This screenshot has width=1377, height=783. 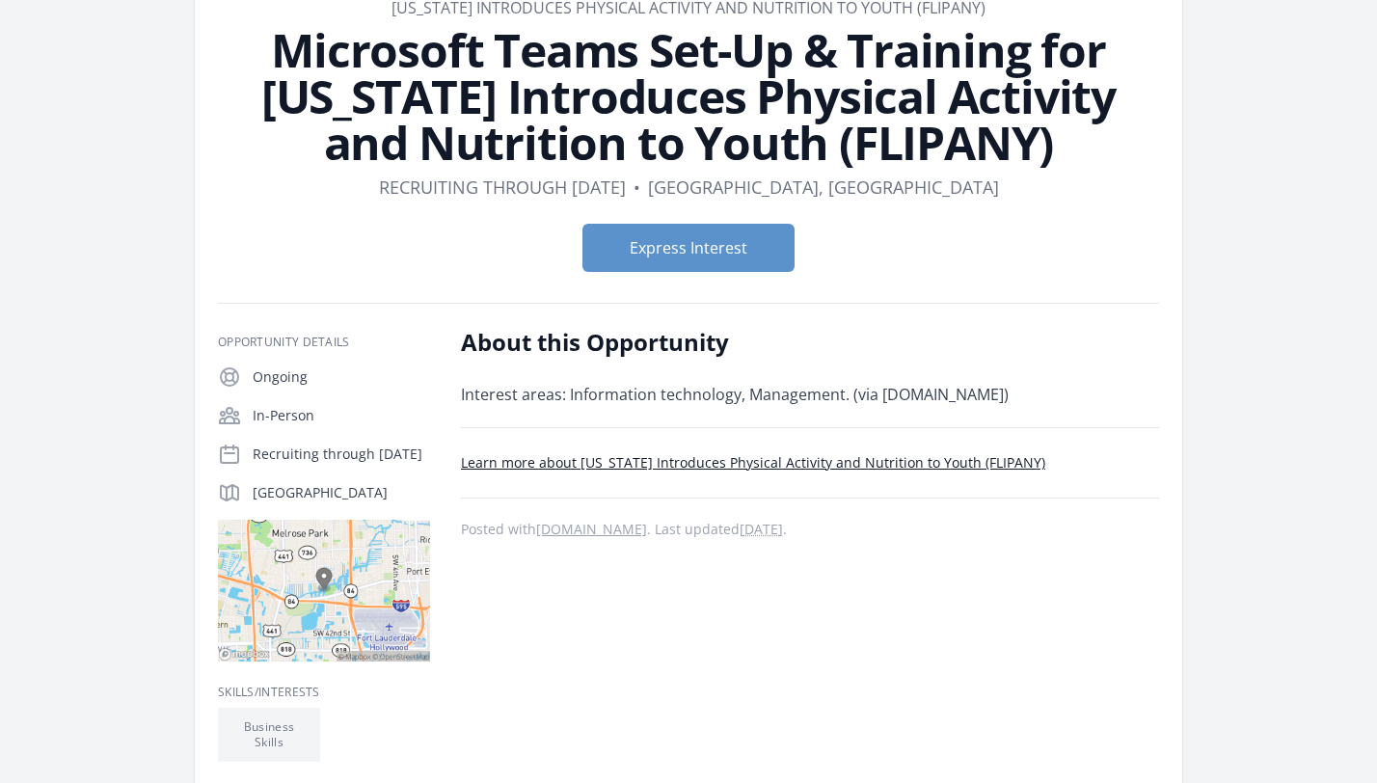 What do you see at coordinates (341, 377) in the screenshot?
I see `p: Ongoing` at bounding box center [341, 377].